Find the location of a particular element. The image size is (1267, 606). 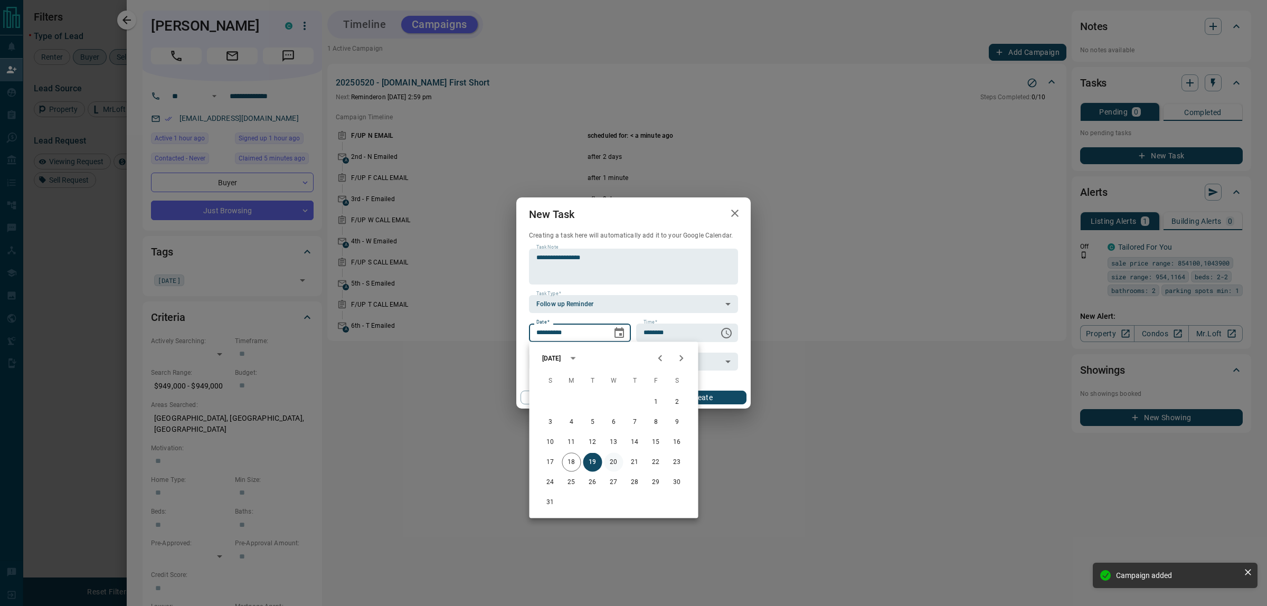

span: Thursday is located at coordinates (635, 381).